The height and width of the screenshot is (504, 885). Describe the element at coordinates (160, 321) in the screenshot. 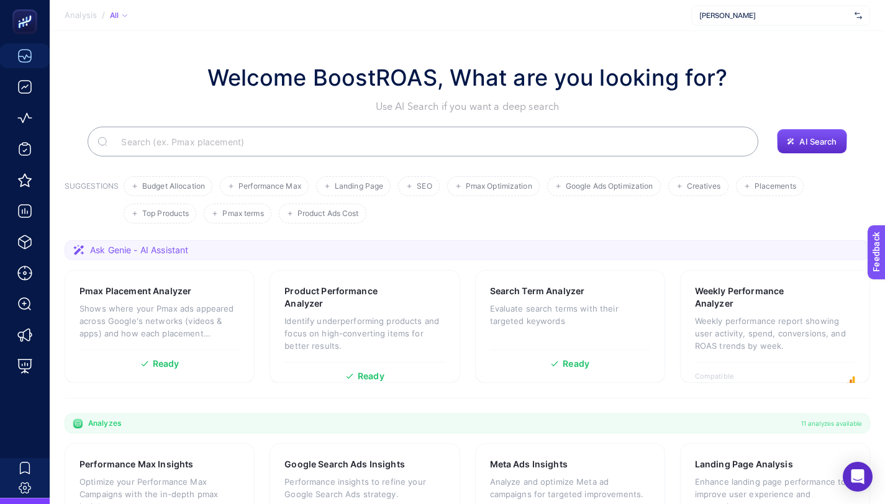

I see `p: Shows where your Pmax ads appeared across Google's networks (videos & apps) and how each placemen...` at that location.